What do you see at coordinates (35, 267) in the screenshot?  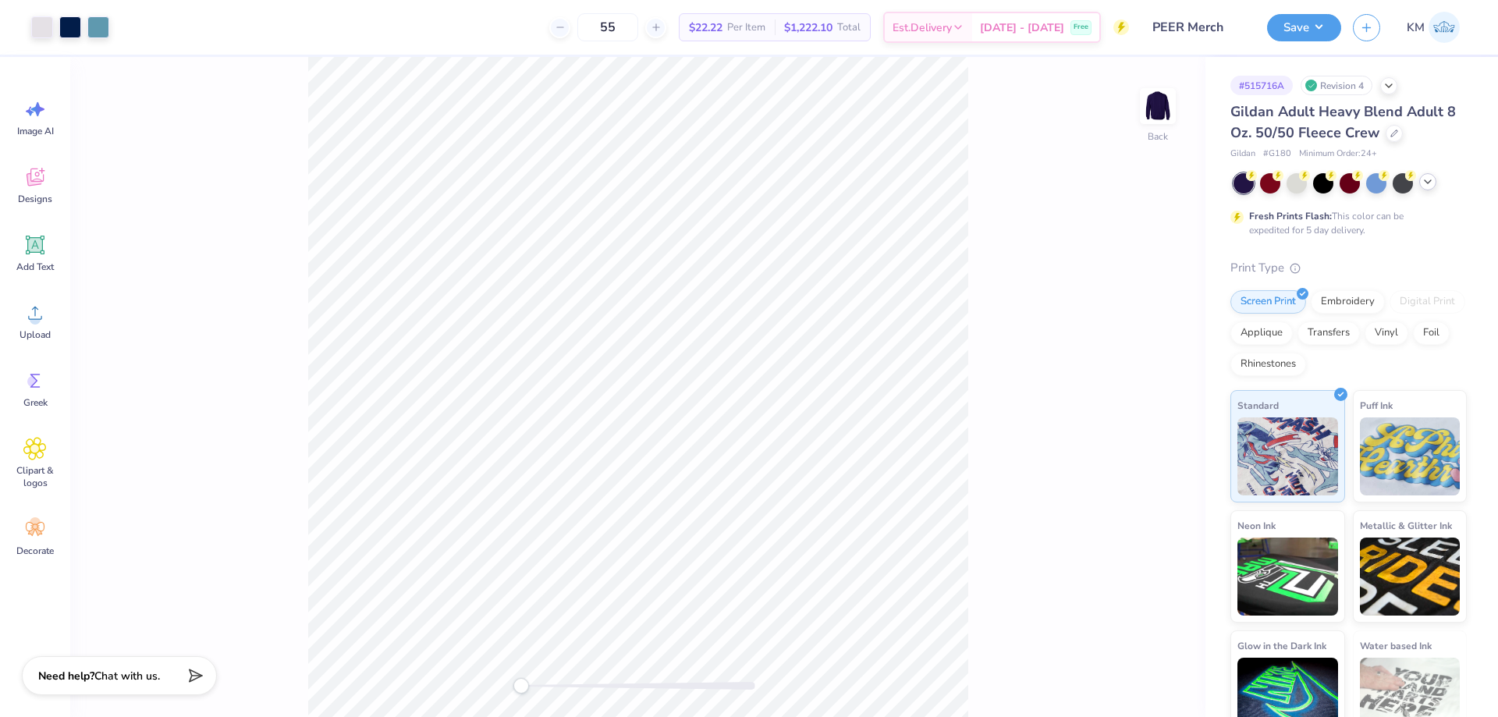 I see `span: Add Text` at bounding box center [35, 267].